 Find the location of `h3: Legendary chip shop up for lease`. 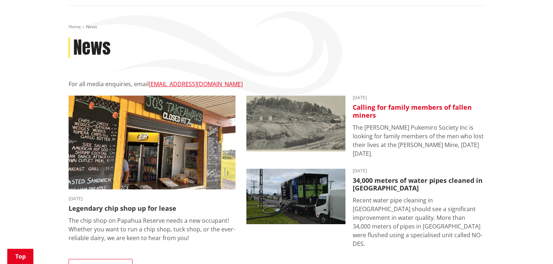

h3: Legendary chip shop up for lease is located at coordinates (152, 209).